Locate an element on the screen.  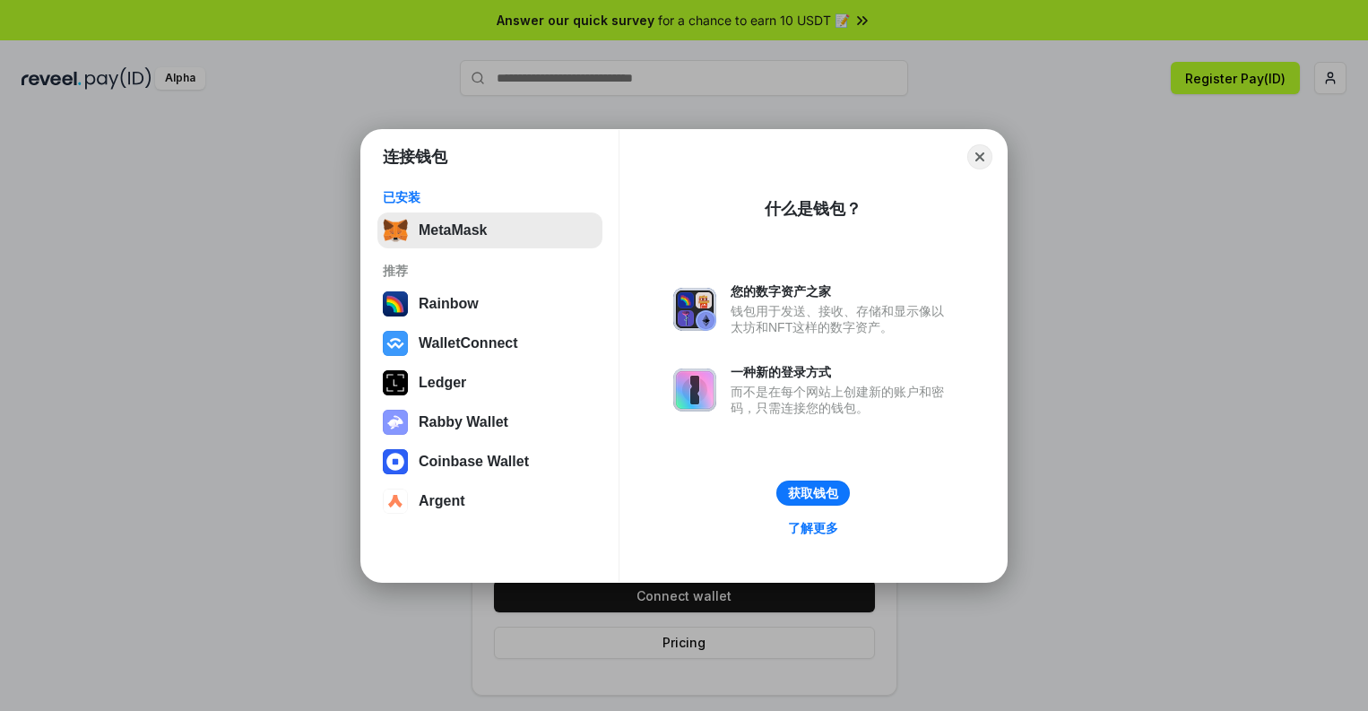
a: 了解更多 is located at coordinates (813, 528).